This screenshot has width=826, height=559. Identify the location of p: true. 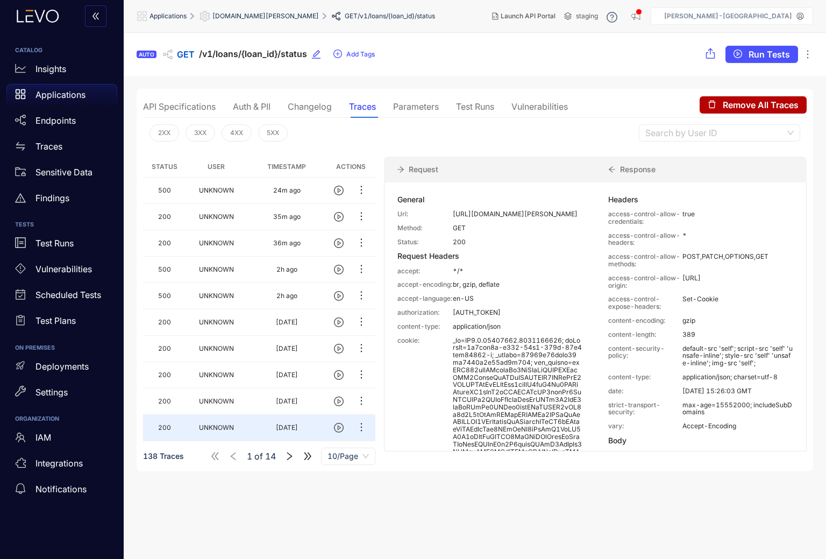
(738, 218).